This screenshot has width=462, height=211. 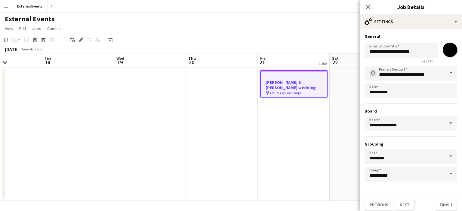 What do you see at coordinates (262, 62) in the screenshot?
I see `span: 21` at bounding box center [262, 62].